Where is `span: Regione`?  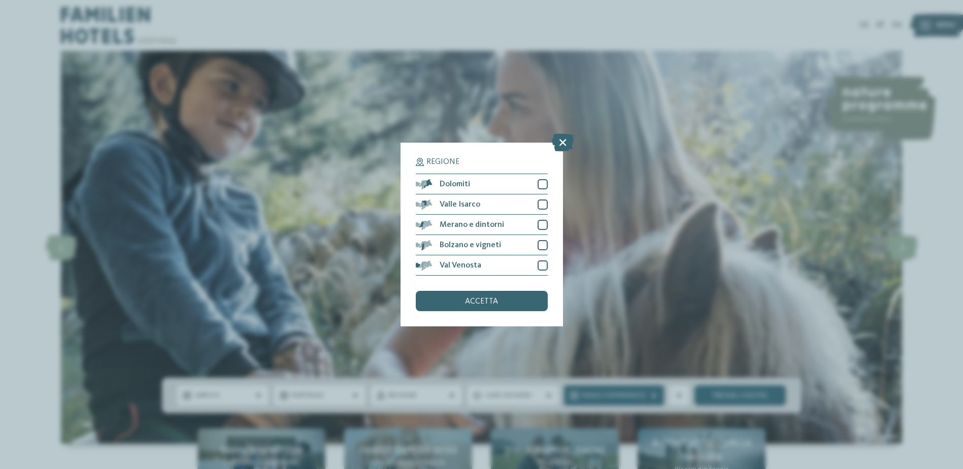 span: Regione is located at coordinates (443, 162).